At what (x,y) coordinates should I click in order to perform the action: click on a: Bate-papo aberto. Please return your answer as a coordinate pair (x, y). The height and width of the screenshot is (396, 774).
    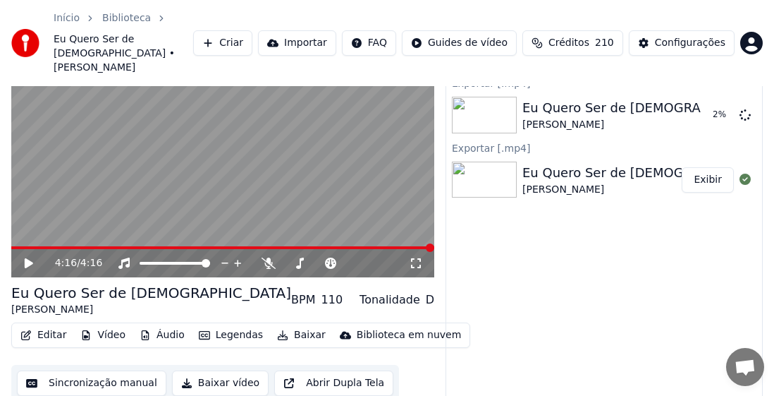
    Looking at the image, I should click on (745, 367).